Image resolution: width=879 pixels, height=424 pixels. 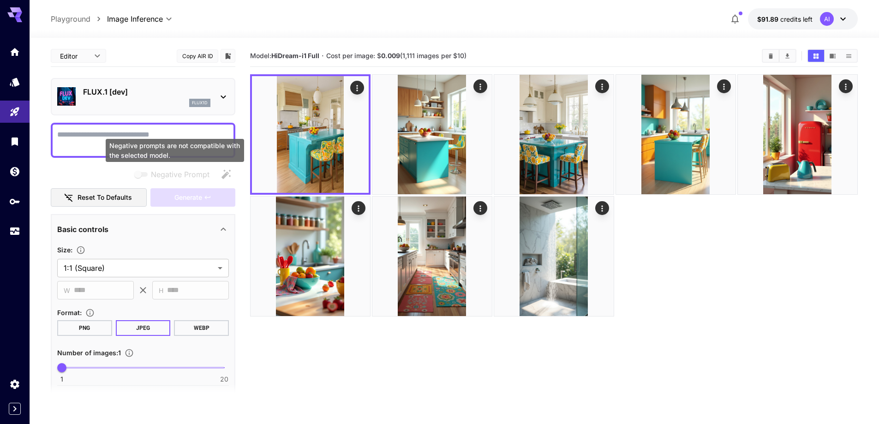 What do you see at coordinates (200, 103) in the screenshot?
I see `p: flux1d` at bounding box center [200, 103].